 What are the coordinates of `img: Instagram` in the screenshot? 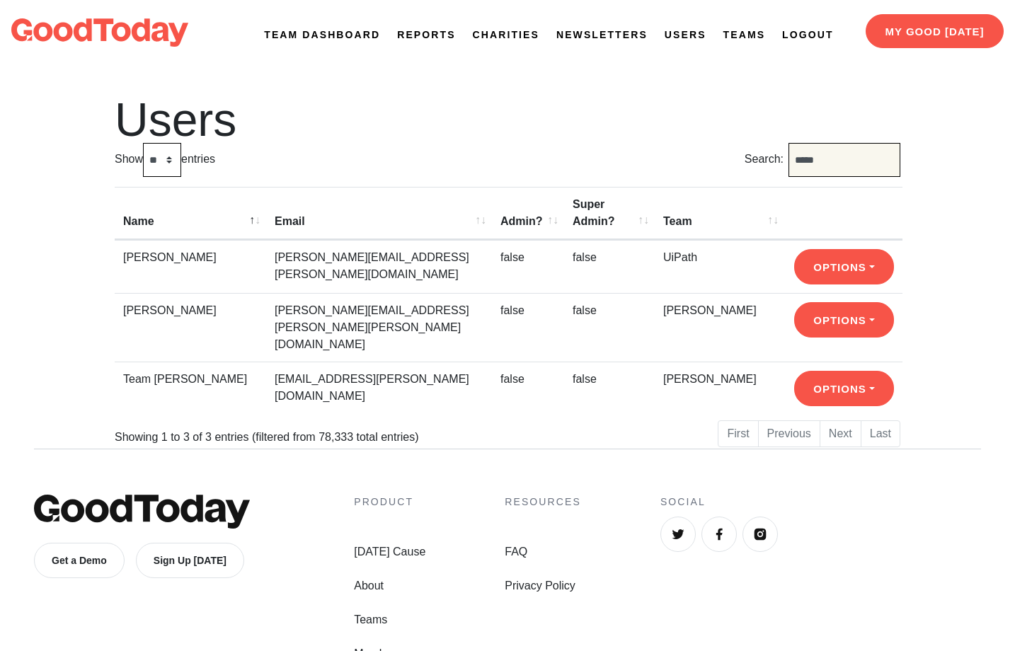 It's located at (760, 535).